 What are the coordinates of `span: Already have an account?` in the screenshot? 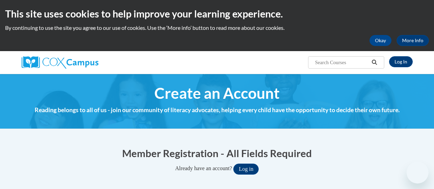 It's located at (204, 168).